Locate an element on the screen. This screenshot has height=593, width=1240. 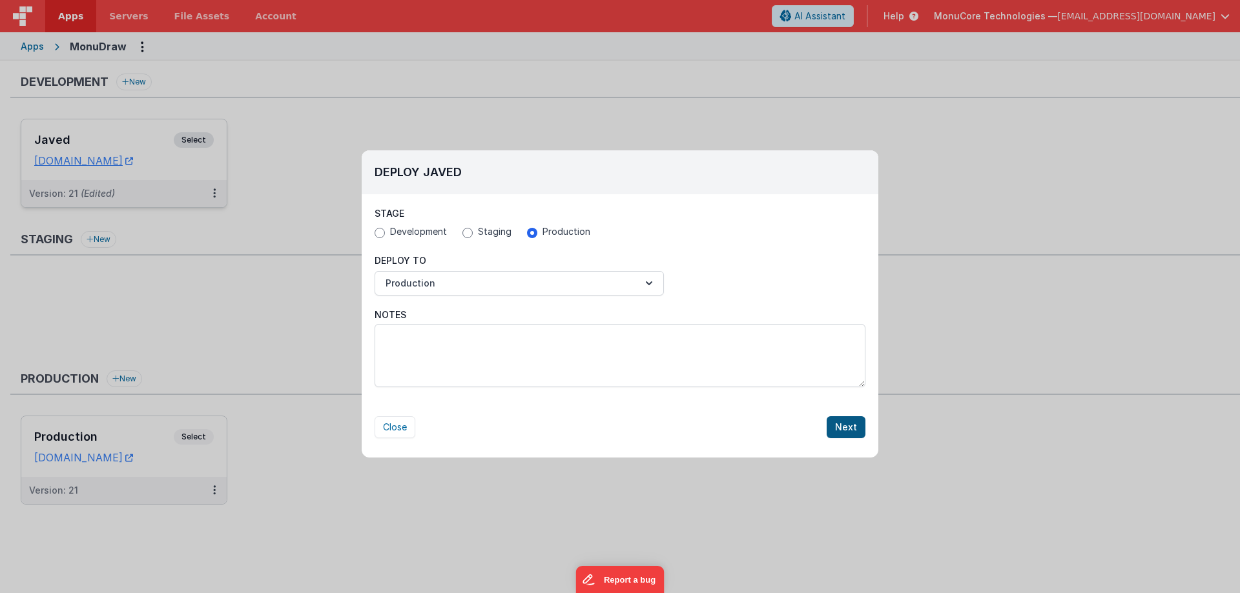
h2: Deploy Javed is located at coordinates (620, 172).